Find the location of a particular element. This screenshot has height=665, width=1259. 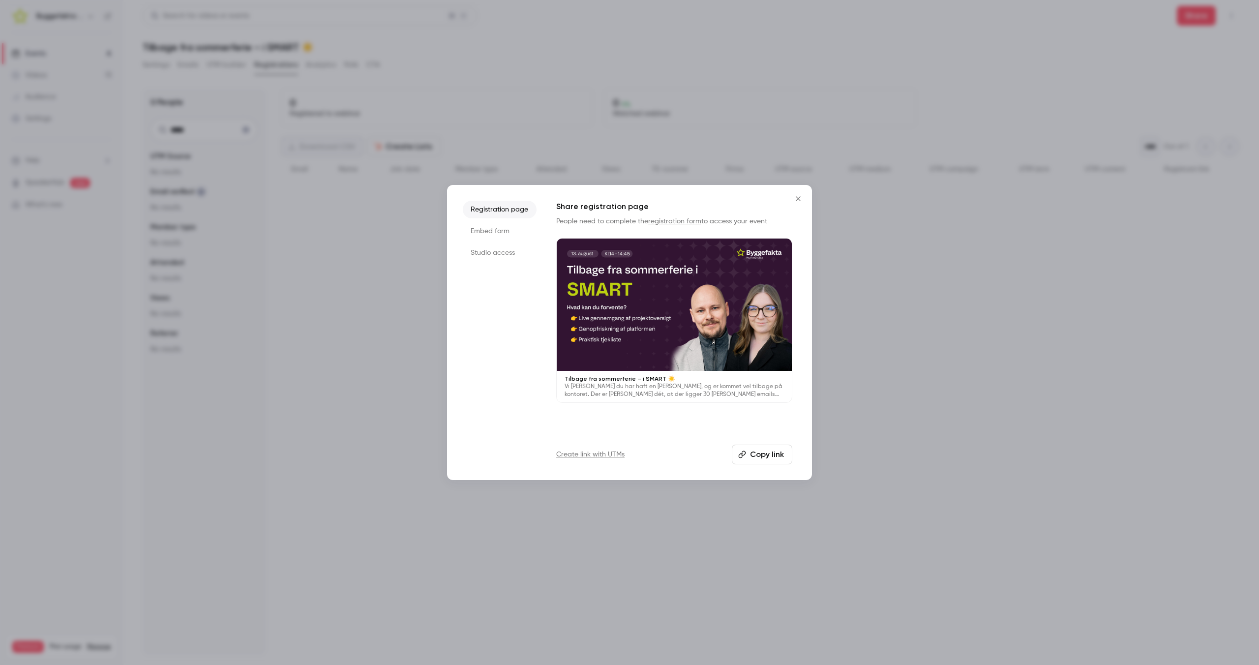

img: tab_keywords_by_traffic_grey.svg is located at coordinates (102, 61).